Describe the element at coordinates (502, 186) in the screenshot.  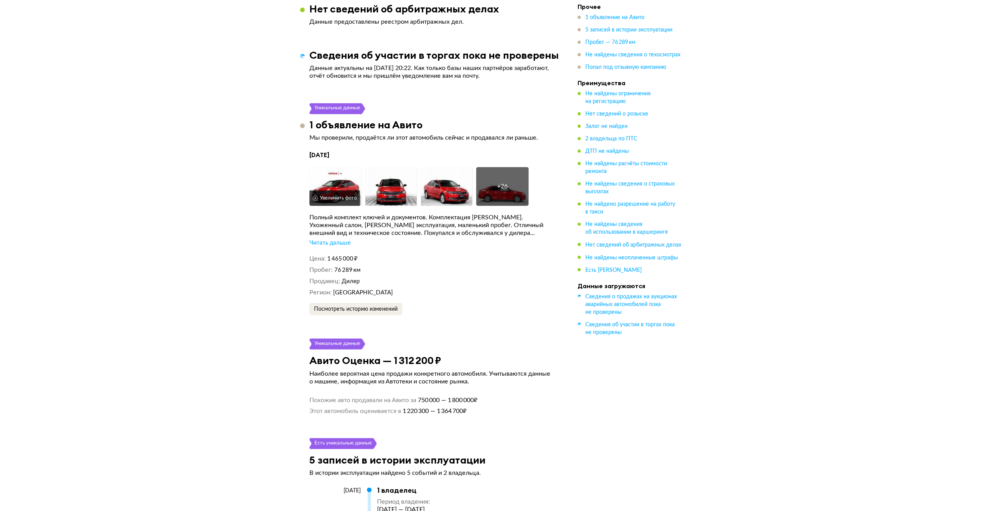
I see `div: + 26` at that location.